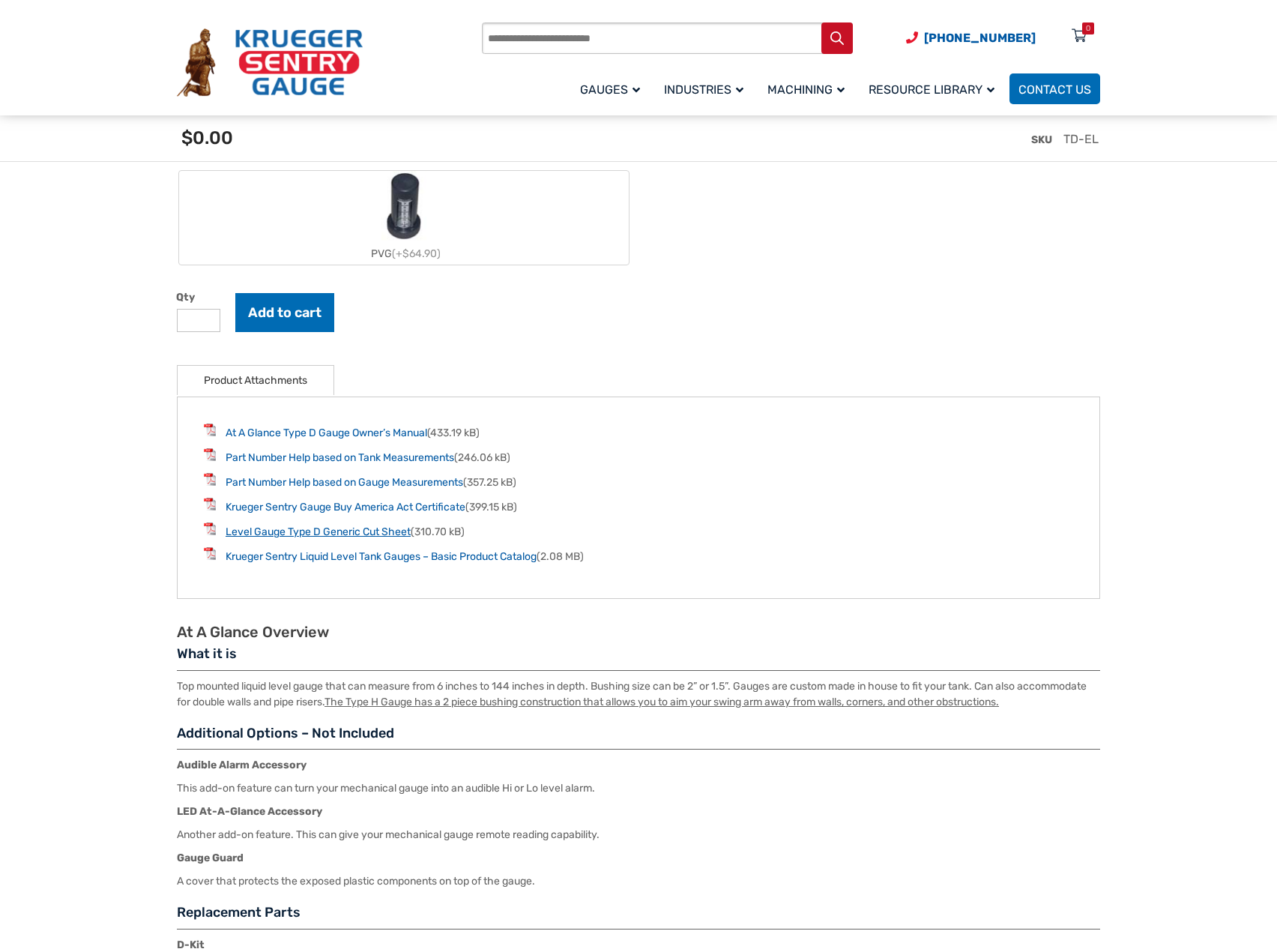 This screenshot has height=952, width=1277. Describe the element at coordinates (326, 432) in the screenshot. I see `a: At A Glance Type D Gauge Owner’s Manual` at that location.